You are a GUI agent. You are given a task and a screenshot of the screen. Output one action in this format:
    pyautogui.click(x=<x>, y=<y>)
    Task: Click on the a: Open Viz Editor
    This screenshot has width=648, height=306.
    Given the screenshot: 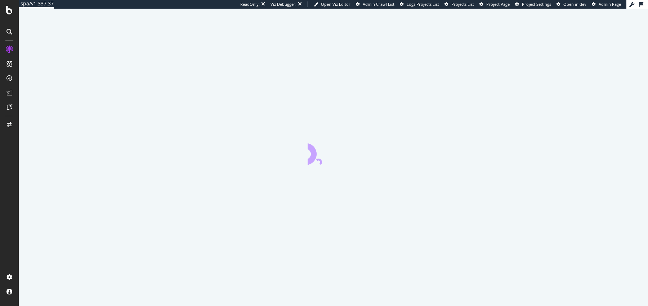 What is the action you would take?
    pyautogui.click(x=332, y=4)
    